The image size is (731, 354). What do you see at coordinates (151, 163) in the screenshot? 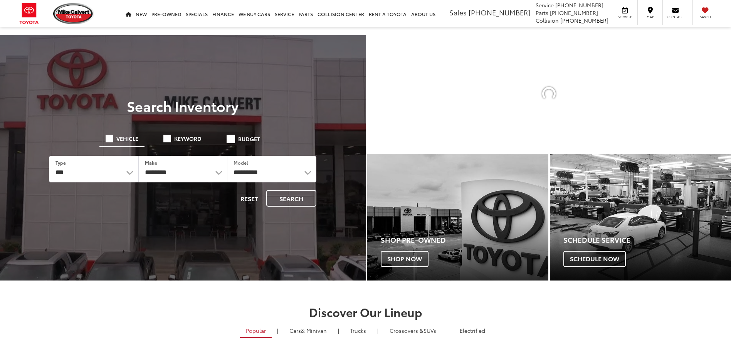
I see `label: Make` at bounding box center [151, 163].